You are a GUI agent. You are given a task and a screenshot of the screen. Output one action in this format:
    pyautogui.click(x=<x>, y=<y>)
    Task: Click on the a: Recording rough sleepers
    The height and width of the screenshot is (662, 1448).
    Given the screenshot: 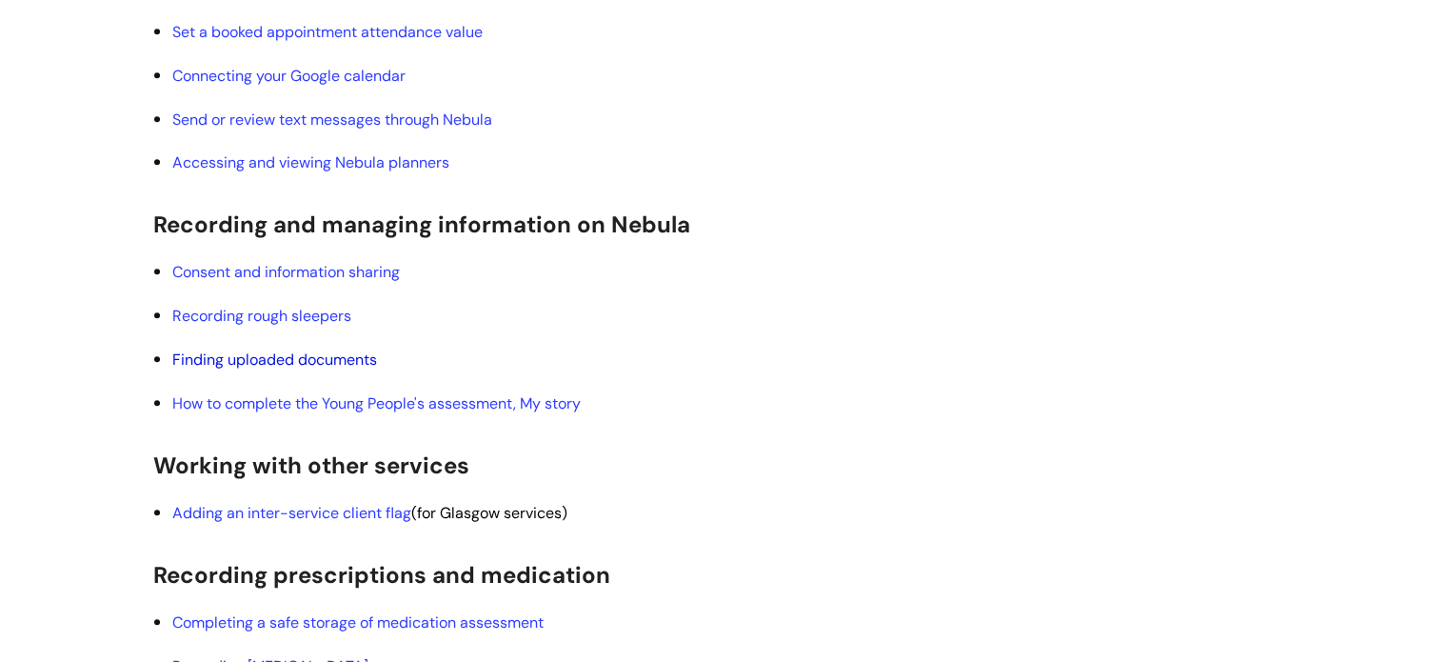 What is the action you would take?
    pyautogui.click(x=262, y=315)
    